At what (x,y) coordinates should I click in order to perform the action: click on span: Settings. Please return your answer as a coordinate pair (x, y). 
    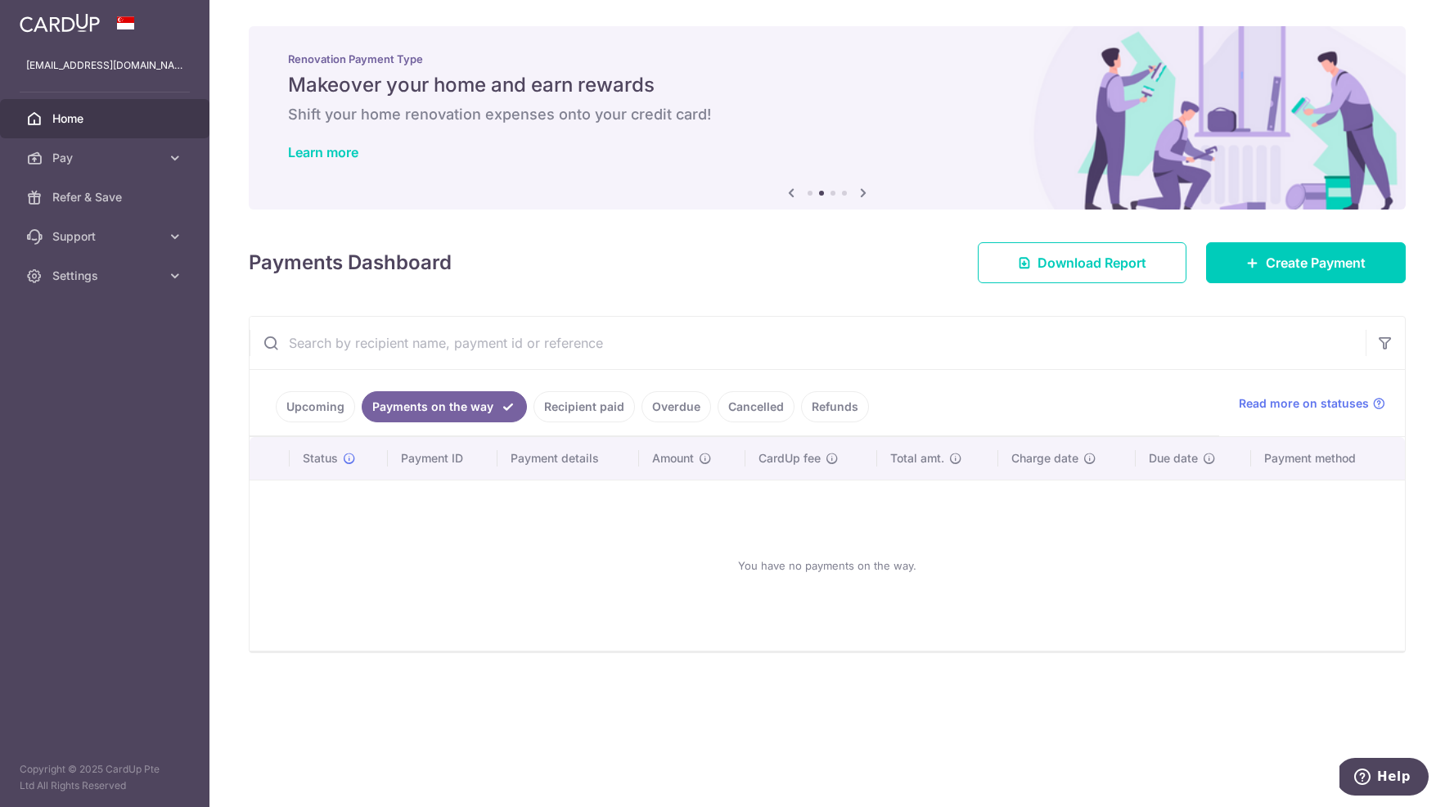
    Looking at the image, I should click on (106, 276).